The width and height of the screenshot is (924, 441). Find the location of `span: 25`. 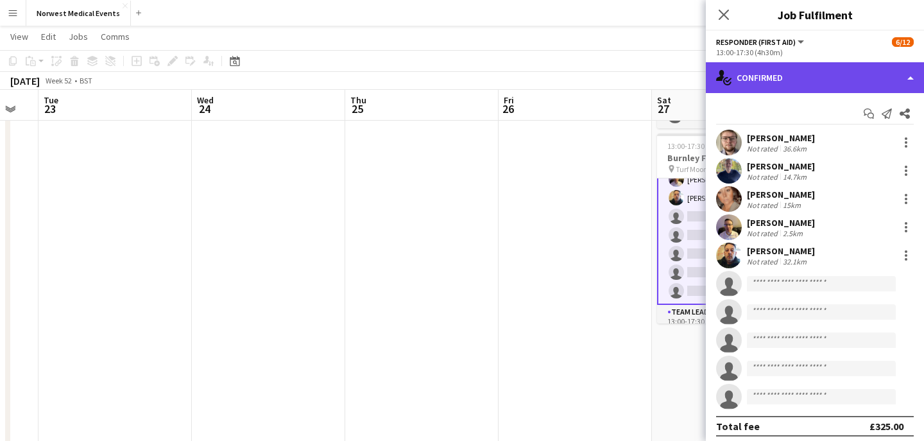

span: 25 is located at coordinates (358, 108).